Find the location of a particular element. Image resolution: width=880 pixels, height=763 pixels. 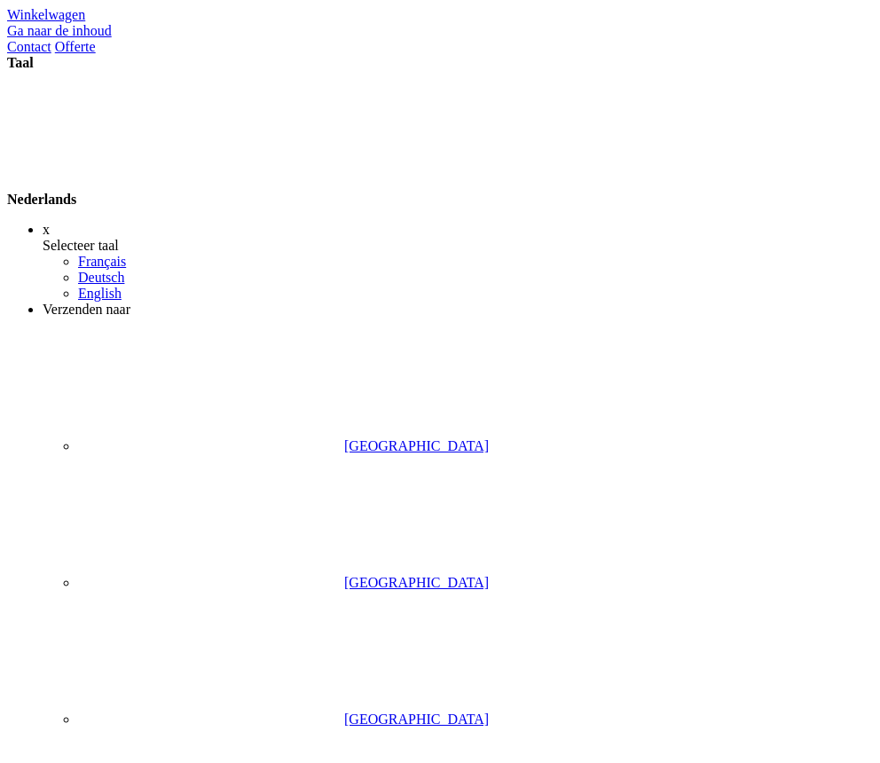

a: Français is located at coordinates (102, 261).